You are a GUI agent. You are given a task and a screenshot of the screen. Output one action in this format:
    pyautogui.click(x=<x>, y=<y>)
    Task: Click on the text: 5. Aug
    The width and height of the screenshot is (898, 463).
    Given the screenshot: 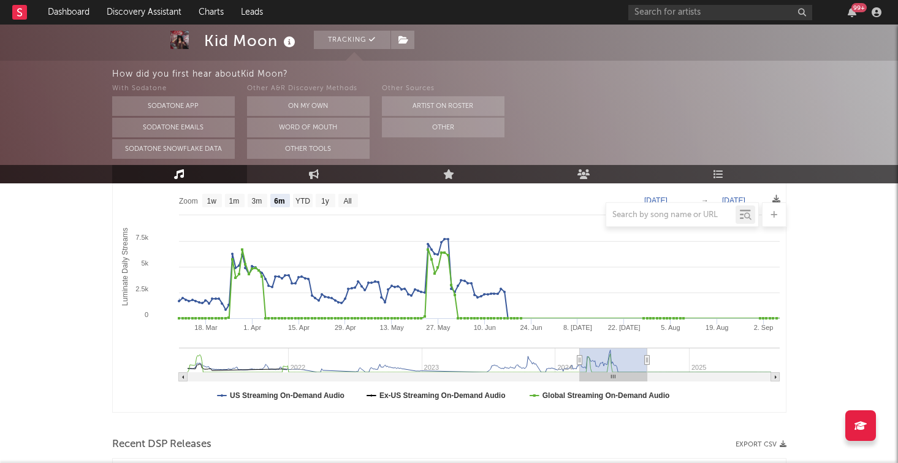 What is the action you would take?
    pyautogui.click(x=670, y=327)
    